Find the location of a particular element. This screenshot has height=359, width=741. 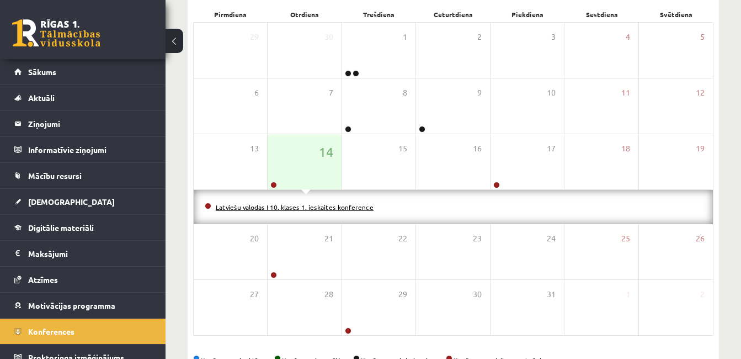

a: Atzīmes is located at coordinates (83, 279).